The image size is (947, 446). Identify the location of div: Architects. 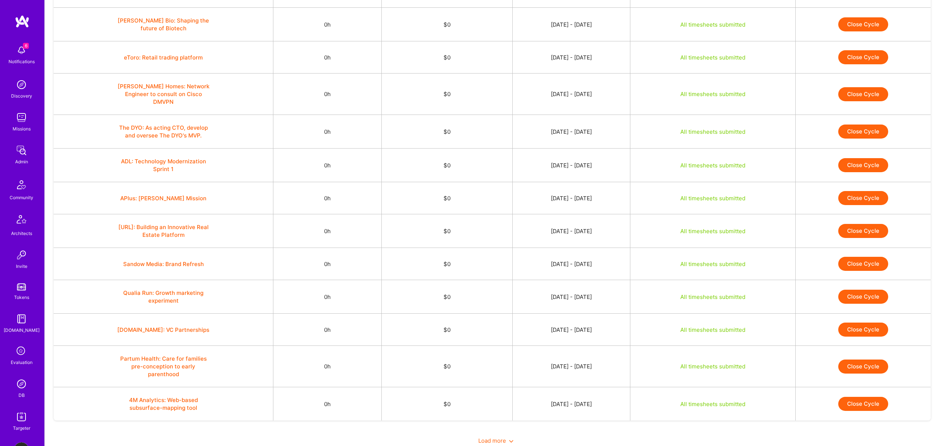
(21, 233).